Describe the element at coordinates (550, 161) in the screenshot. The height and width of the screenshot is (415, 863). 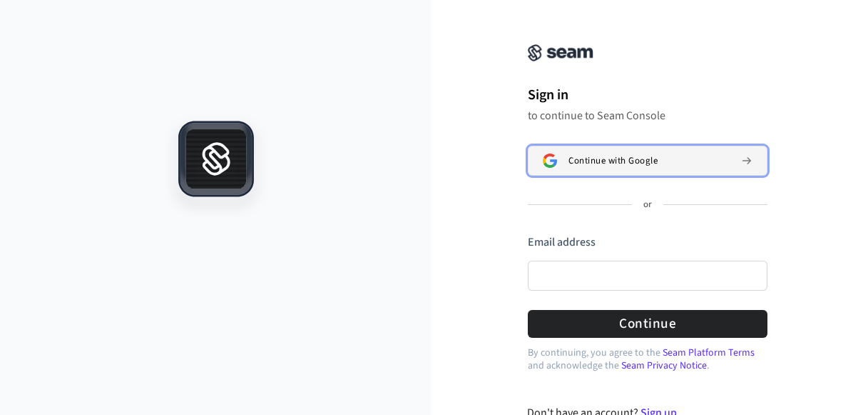
I see `img: Sign in with Google` at that location.